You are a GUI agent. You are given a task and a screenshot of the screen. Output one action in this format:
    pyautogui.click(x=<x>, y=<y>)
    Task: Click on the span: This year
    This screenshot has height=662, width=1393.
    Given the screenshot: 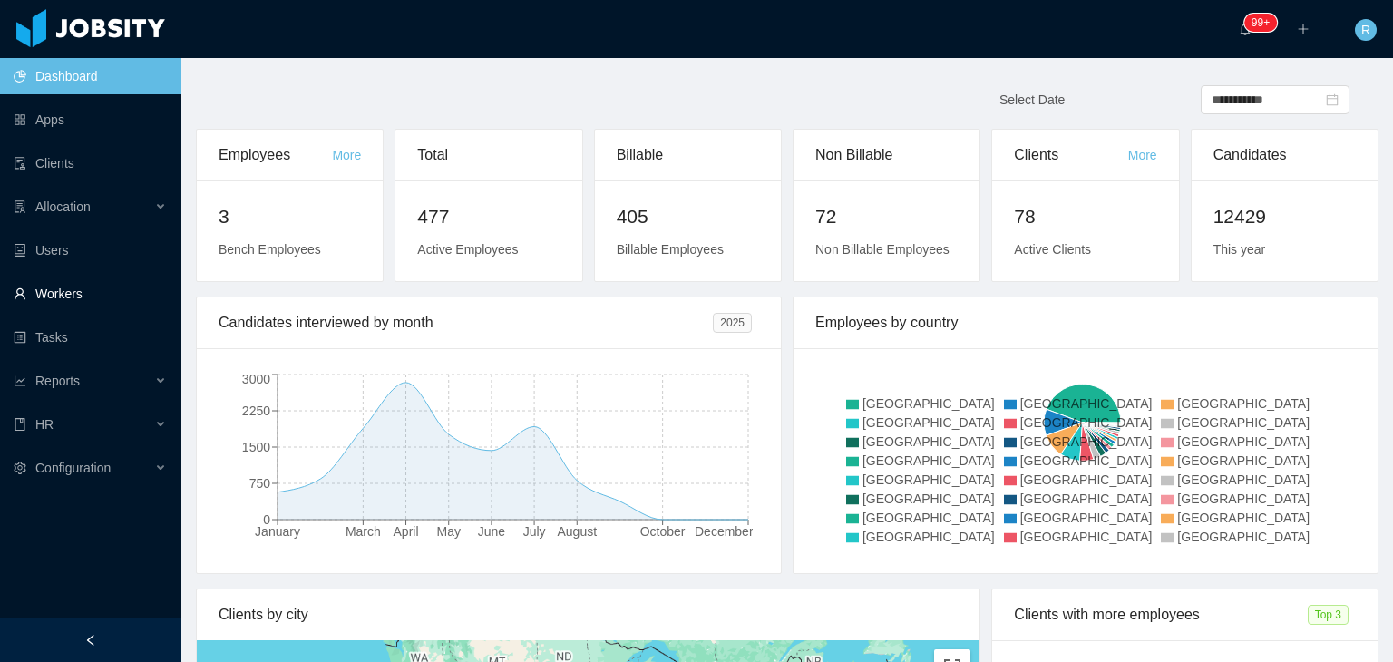 What is the action you would take?
    pyautogui.click(x=1240, y=249)
    